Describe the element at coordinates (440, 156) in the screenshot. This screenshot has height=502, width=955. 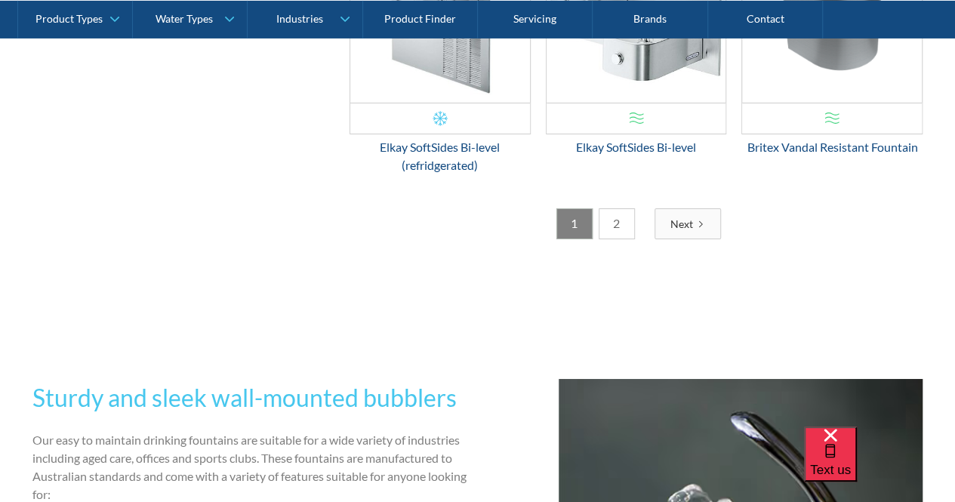
I see `div: Elkay SoftSides Bi-level (refridgerated)` at that location.